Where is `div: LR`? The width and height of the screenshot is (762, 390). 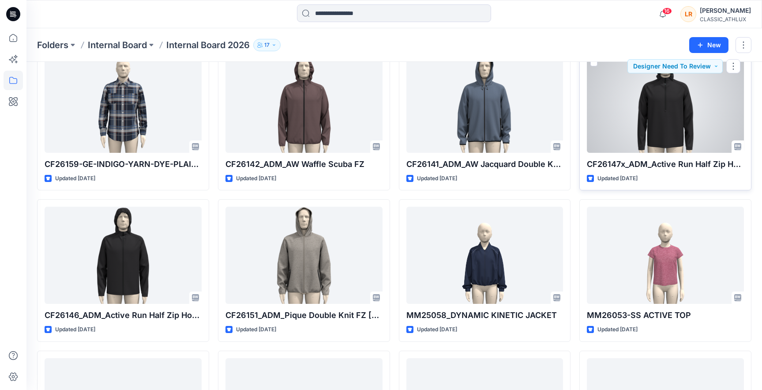 div: LR is located at coordinates (689, 14).